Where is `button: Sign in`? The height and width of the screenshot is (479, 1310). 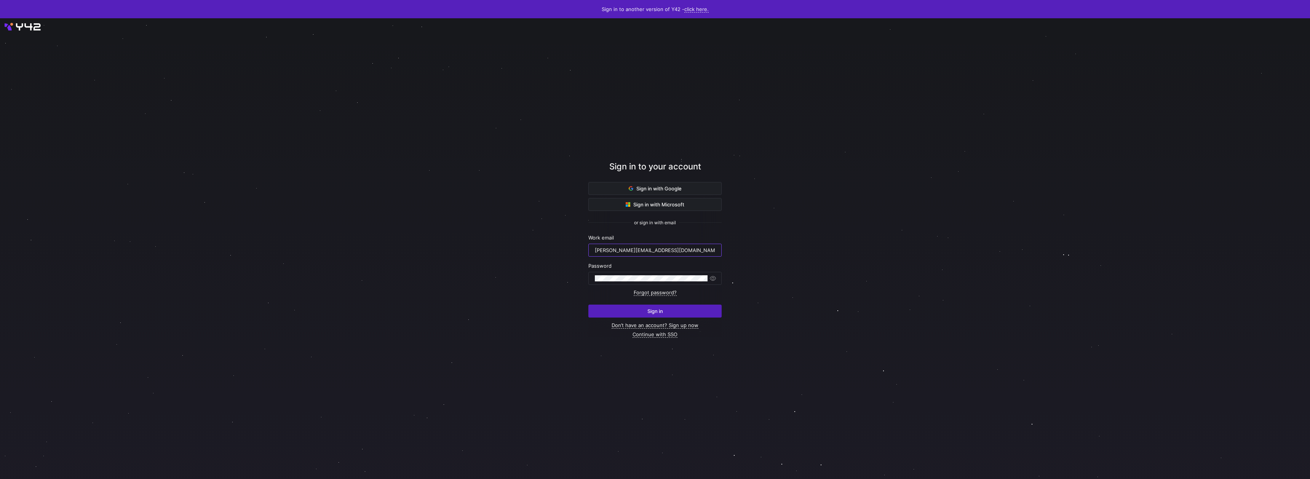
button: Sign in is located at coordinates (655, 311).